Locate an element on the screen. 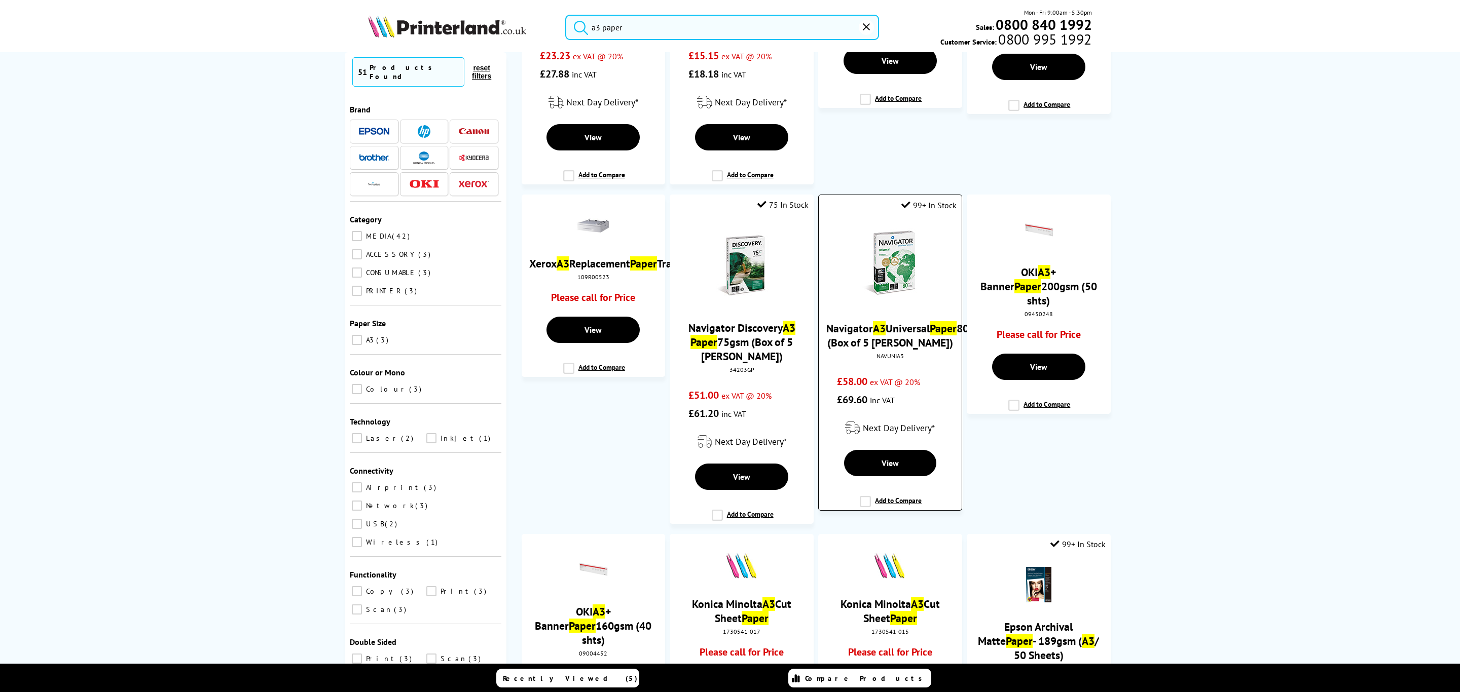  input: Wireless 1 is located at coordinates (357, 542).